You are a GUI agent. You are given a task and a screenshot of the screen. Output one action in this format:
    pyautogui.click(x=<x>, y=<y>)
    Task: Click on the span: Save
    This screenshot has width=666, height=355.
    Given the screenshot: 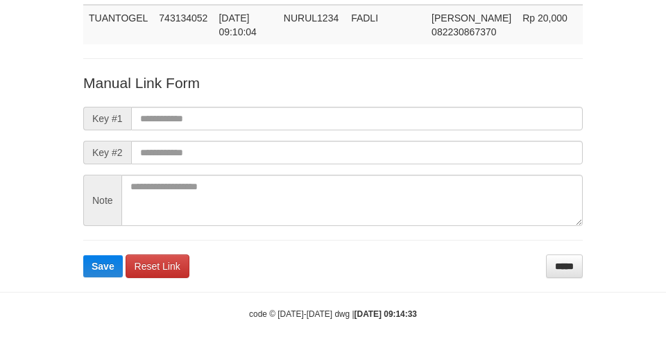 What is the action you would take?
    pyautogui.click(x=103, y=266)
    